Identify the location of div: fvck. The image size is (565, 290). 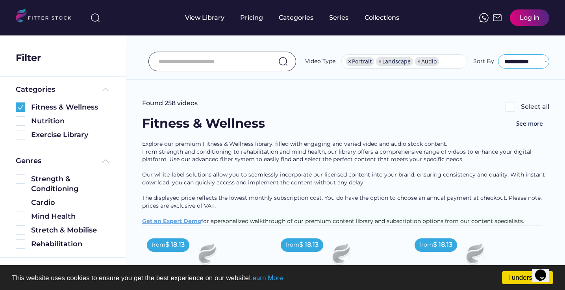
(284, 8).